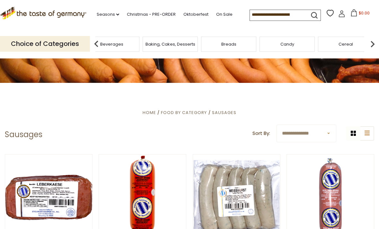  I want to click on span: Home, so click(149, 112).